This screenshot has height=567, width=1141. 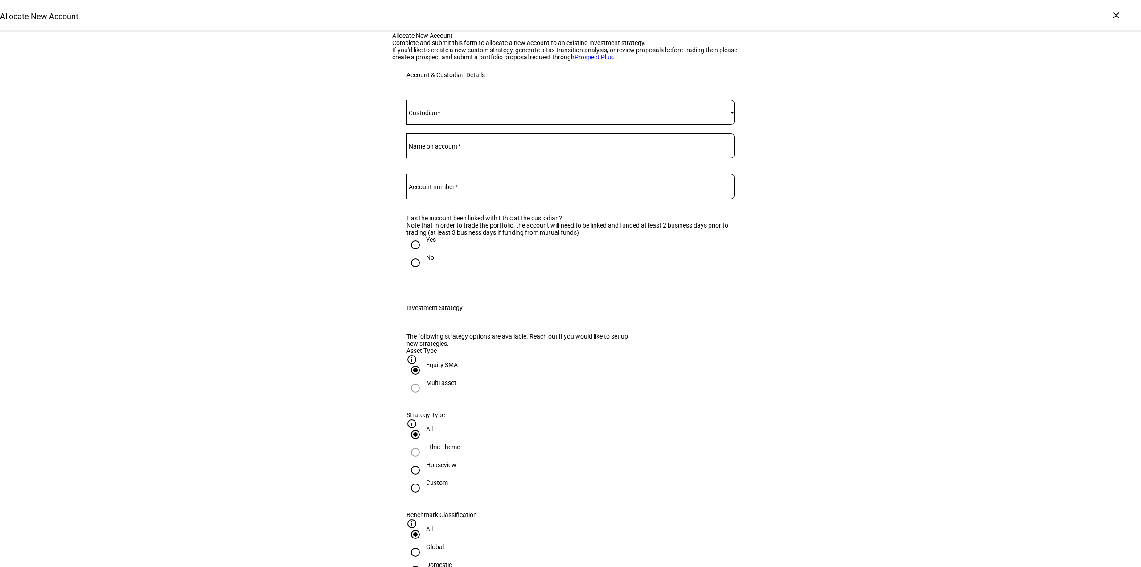 I want to click on div: Custom, so click(x=437, y=482).